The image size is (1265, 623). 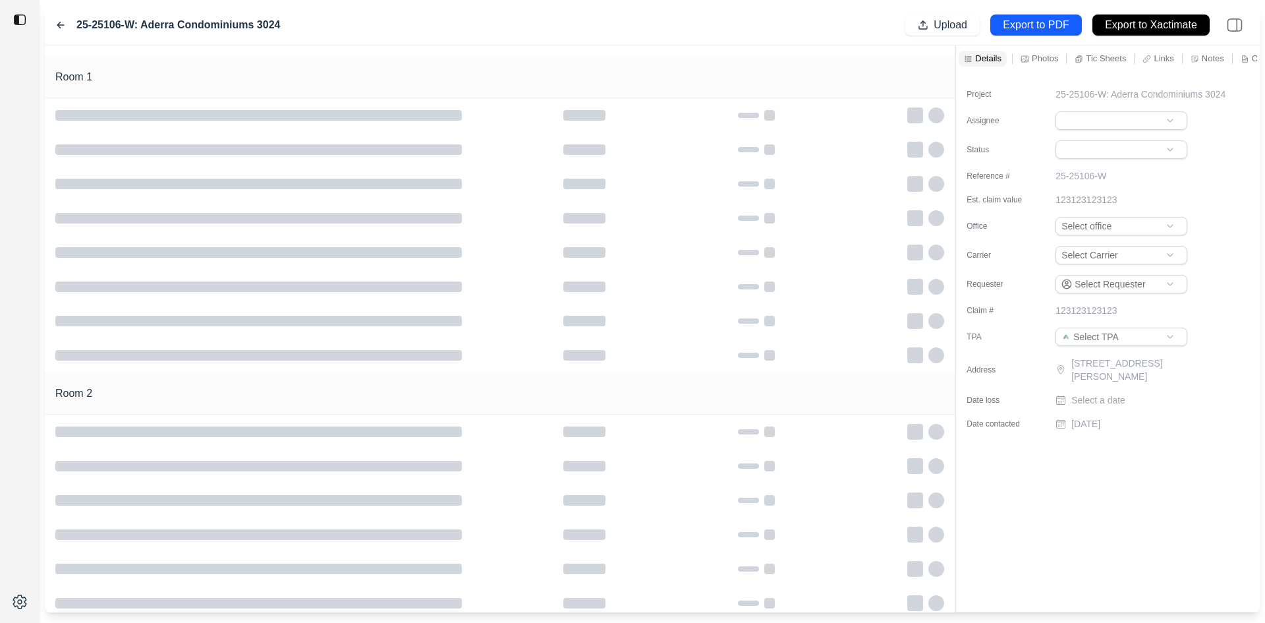 I want to click on p: 25-25106-W, so click(x=1081, y=176).